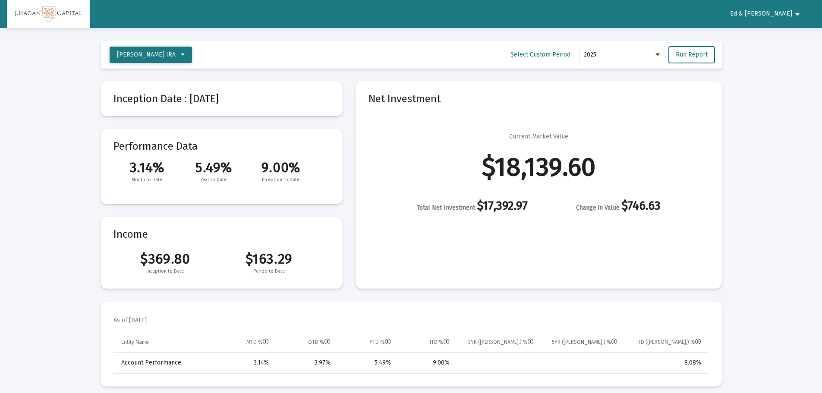  What do you see at coordinates (244, 342) in the screenshot?
I see `td: Column MTD %` at bounding box center [244, 342].